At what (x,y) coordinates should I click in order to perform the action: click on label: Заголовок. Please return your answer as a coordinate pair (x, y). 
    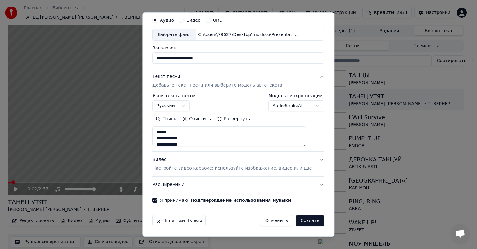
    Looking at the image, I should click on (238, 48).